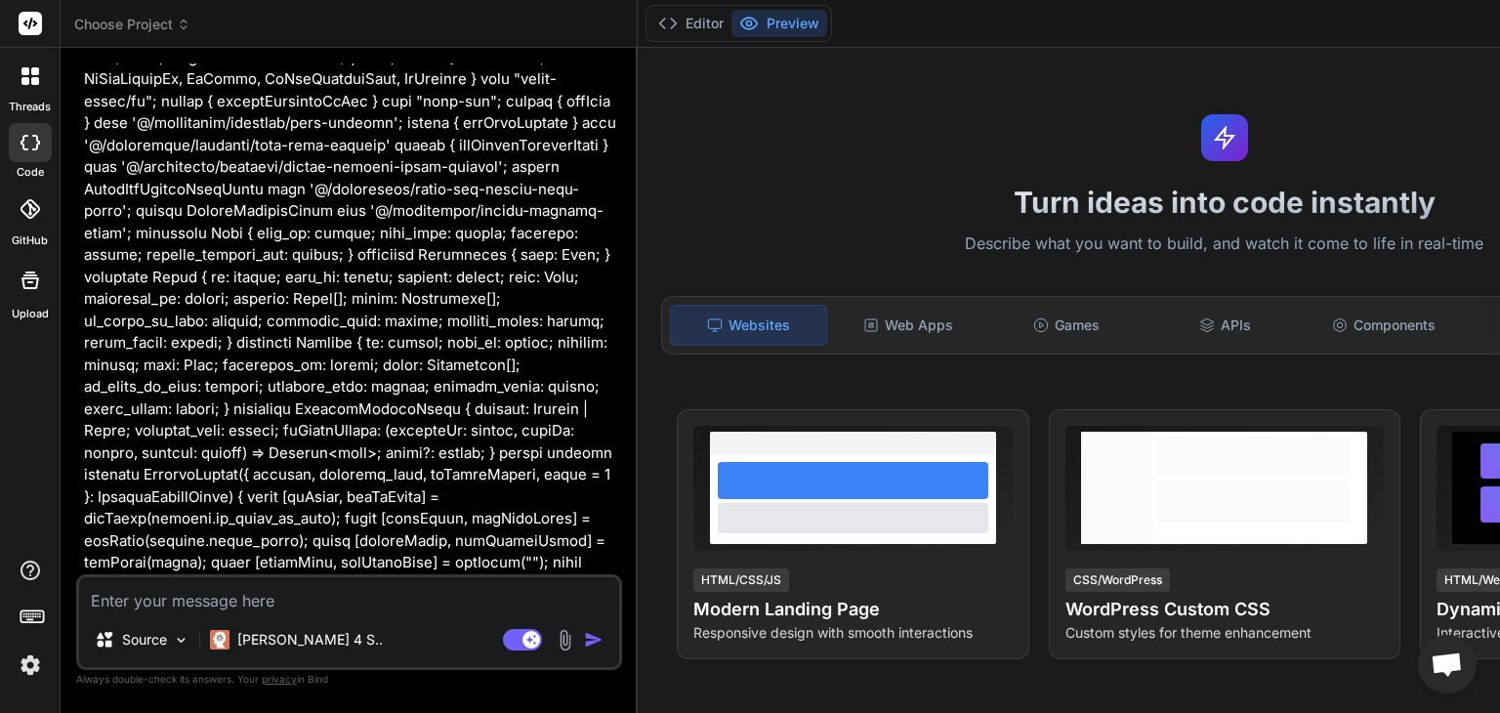  Describe the element at coordinates (132, 24) in the screenshot. I see `span: Choose Project` at that location.